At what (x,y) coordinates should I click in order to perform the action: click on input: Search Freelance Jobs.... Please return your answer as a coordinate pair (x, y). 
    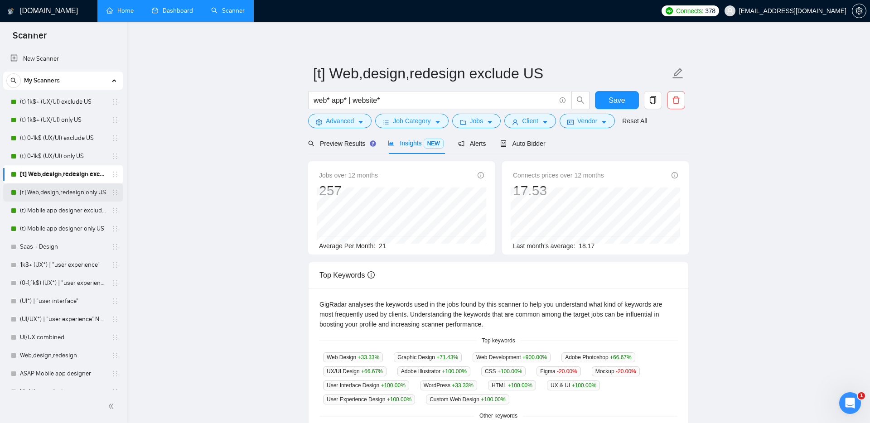
    Looking at the image, I should click on (435, 100).